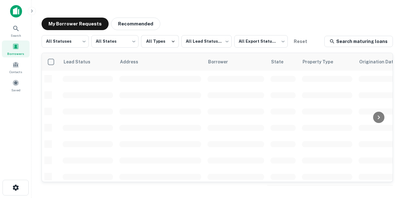 Image resolution: width=403 pixels, height=198 pixels. Describe the element at coordinates (16, 31) in the screenshot. I see `div: Search` at that location.